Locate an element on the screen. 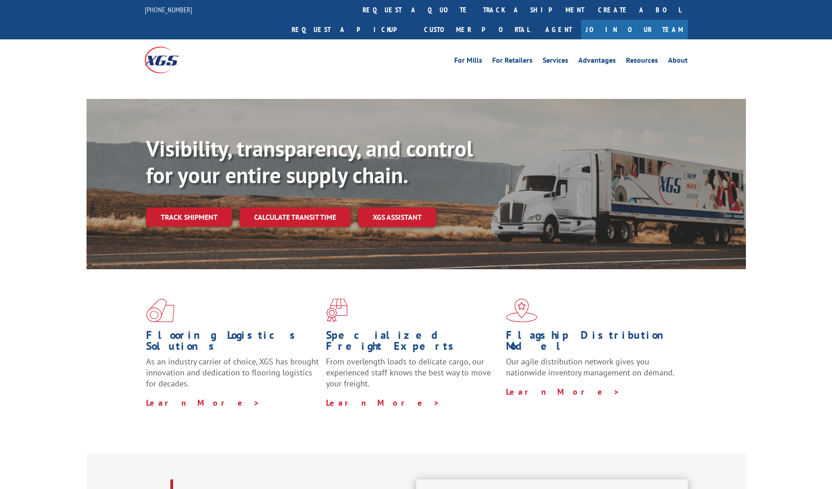 The height and width of the screenshot is (489, 832). a: Join Our Team is located at coordinates (634, 29).